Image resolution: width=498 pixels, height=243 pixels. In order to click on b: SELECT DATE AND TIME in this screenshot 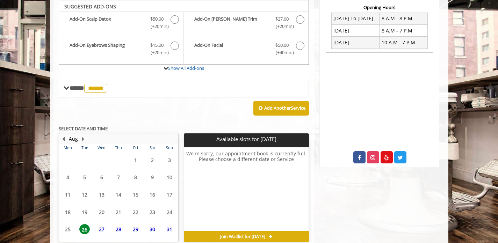, I will do `click(83, 129)`.